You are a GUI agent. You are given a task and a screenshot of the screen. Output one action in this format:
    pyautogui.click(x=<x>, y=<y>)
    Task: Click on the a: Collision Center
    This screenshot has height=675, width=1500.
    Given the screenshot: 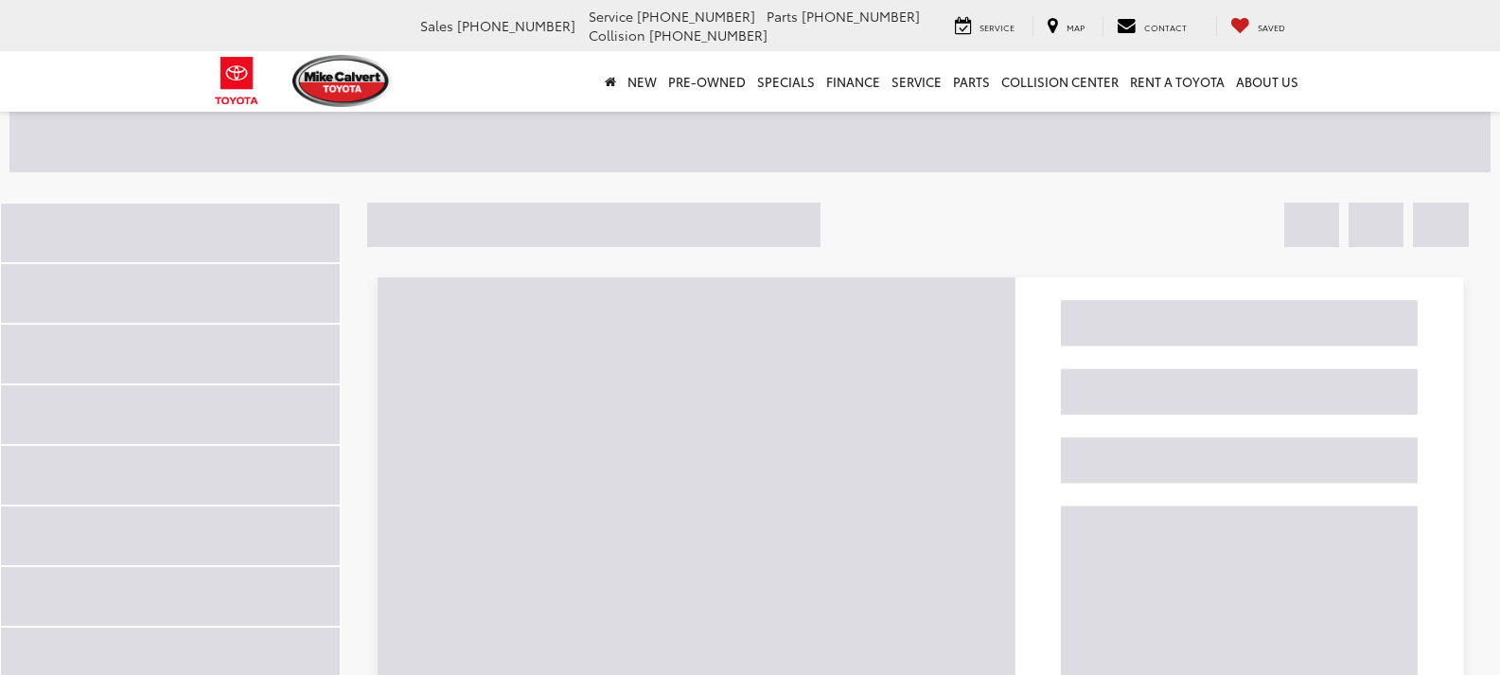 What is the action you would take?
    pyautogui.click(x=1060, y=81)
    